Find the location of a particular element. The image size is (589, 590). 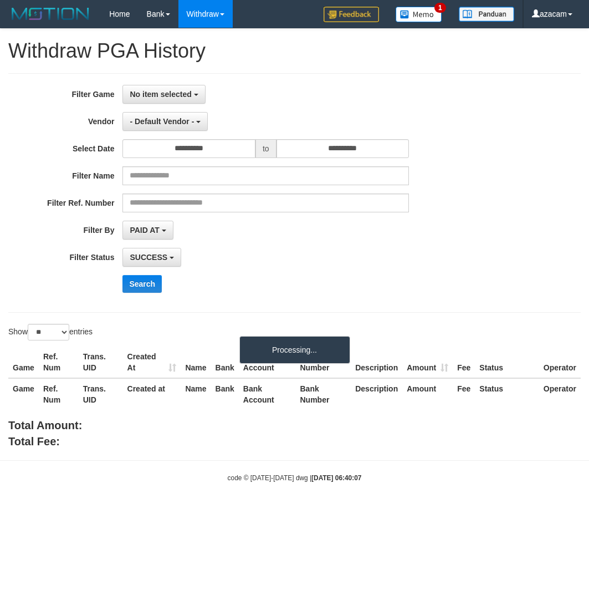

button: SUCCESS is located at coordinates (152, 257).